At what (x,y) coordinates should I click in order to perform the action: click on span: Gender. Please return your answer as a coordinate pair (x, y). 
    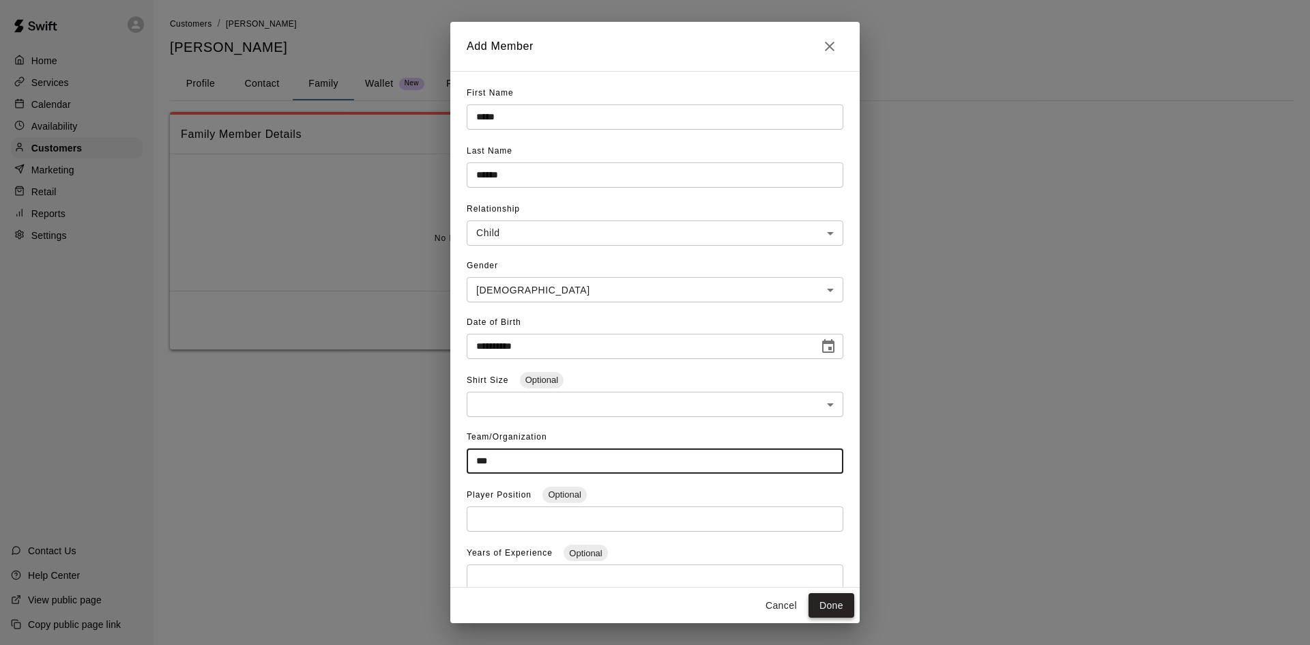
    Looking at the image, I should click on (482, 265).